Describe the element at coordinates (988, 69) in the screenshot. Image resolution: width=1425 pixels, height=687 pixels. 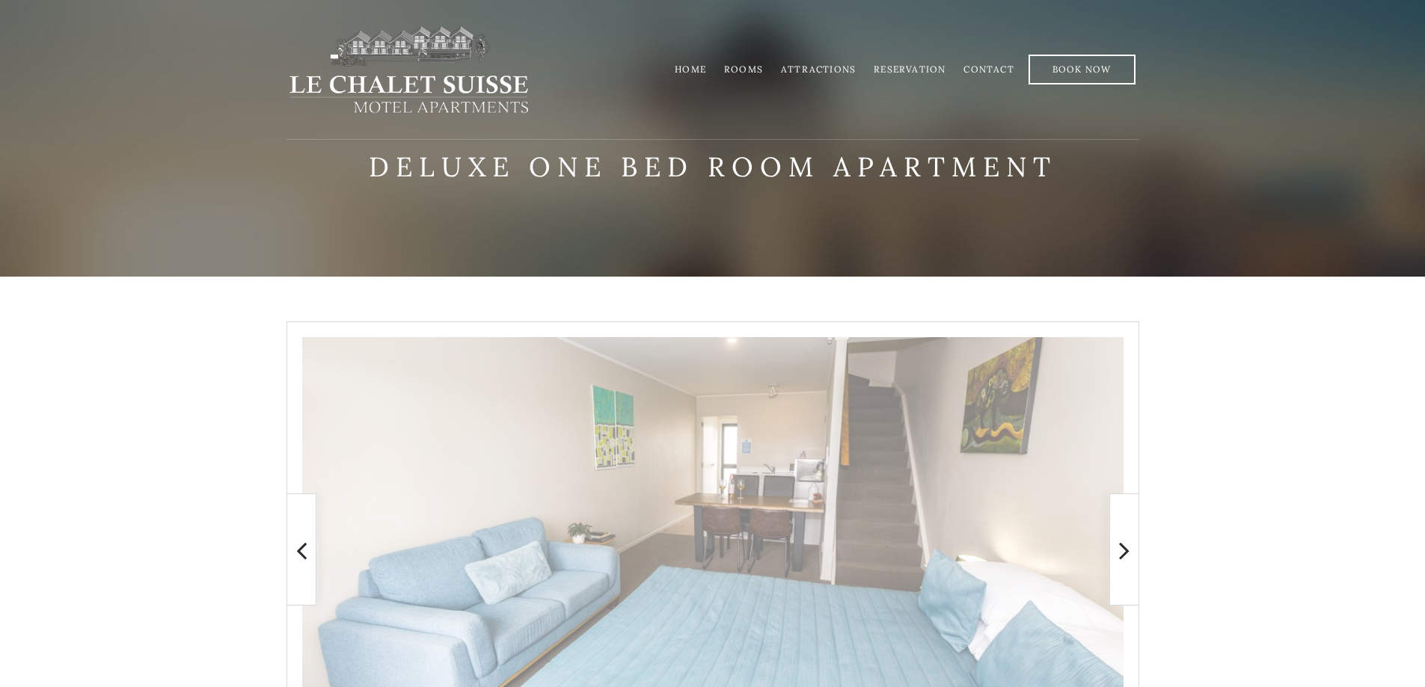
I see `a: Contact` at that location.